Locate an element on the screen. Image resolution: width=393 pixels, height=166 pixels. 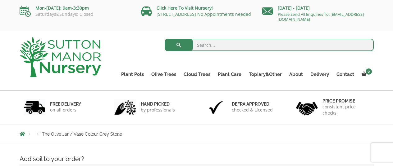
a: About is located at coordinates (296, 75).